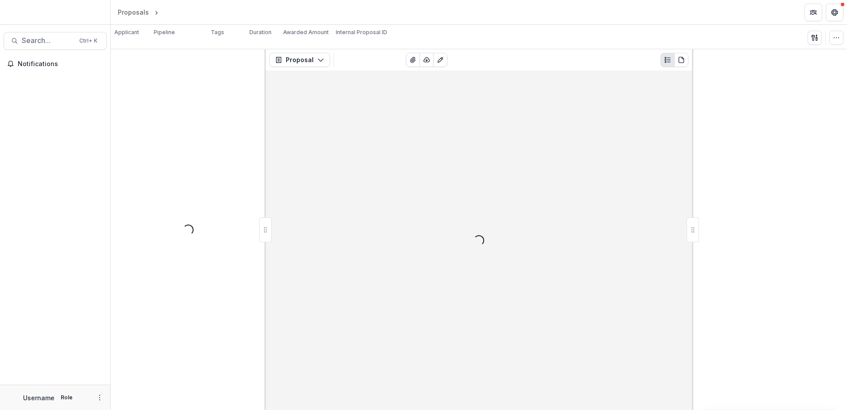 The width and height of the screenshot is (847, 410). Describe the element at coordinates (39, 397) in the screenshot. I see `p: Username` at that location.